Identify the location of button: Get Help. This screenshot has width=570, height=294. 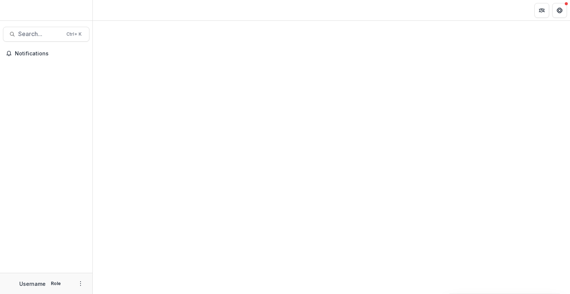
(560, 10).